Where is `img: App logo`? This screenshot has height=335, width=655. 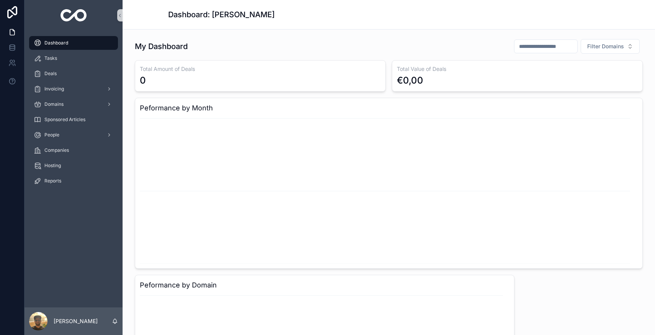 img: App logo is located at coordinates (74, 15).